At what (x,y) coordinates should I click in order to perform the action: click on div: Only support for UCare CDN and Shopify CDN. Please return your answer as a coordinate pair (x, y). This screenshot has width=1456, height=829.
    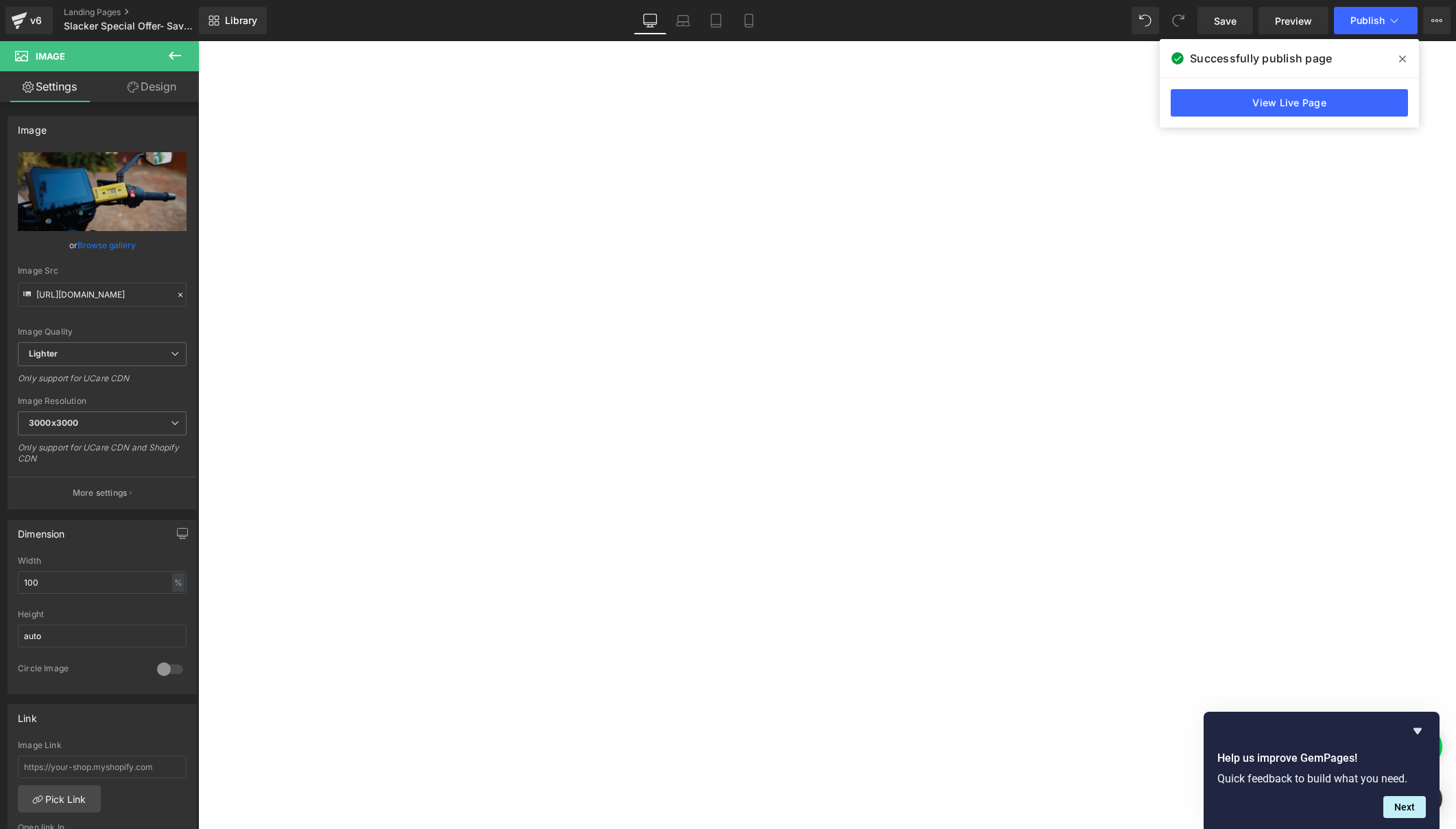
    Looking at the image, I should click on (102, 457).